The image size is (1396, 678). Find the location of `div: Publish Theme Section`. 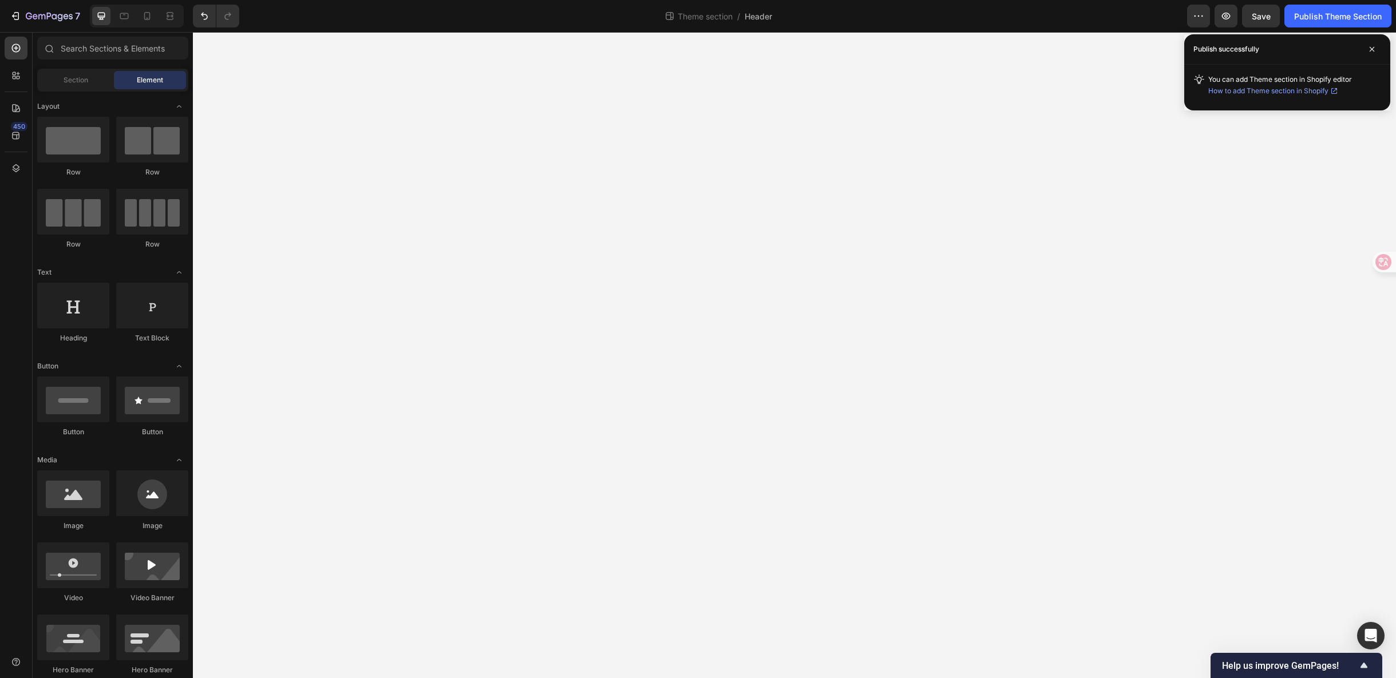

div: Publish Theme Section is located at coordinates (1338, 16).